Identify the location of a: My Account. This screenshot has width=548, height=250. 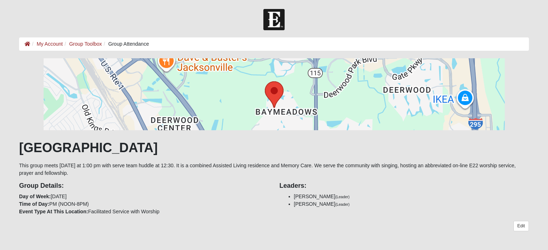
(50, 44).